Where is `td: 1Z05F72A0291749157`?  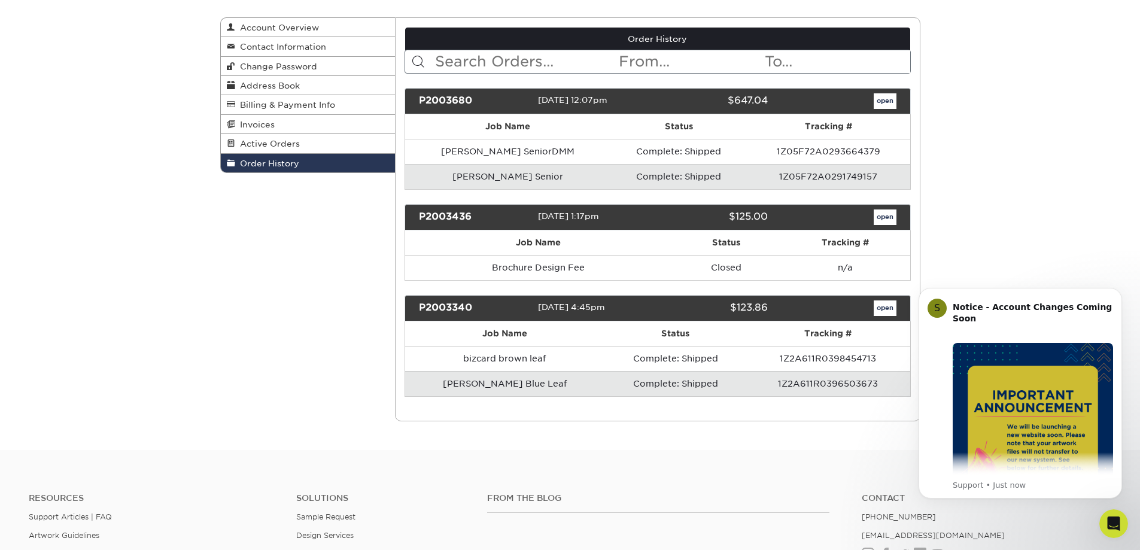
td: 1Z05F72A0291749157 is located at coordinates (828, 176).